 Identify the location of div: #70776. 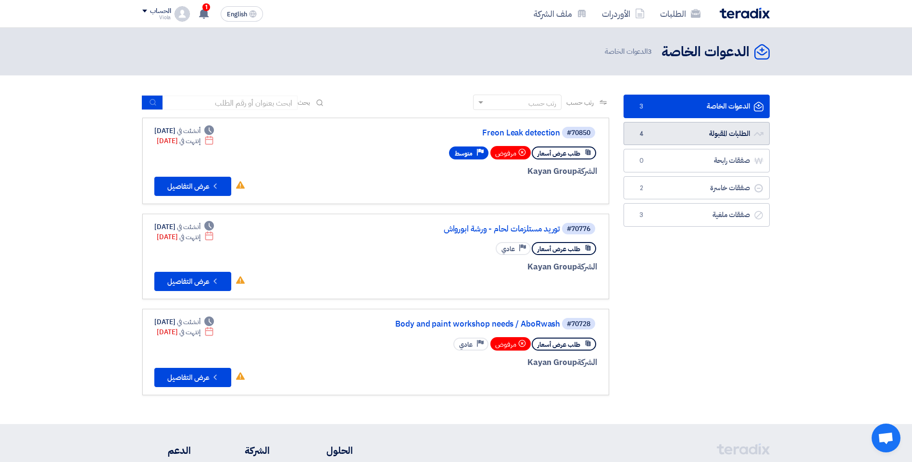
(578, 229).